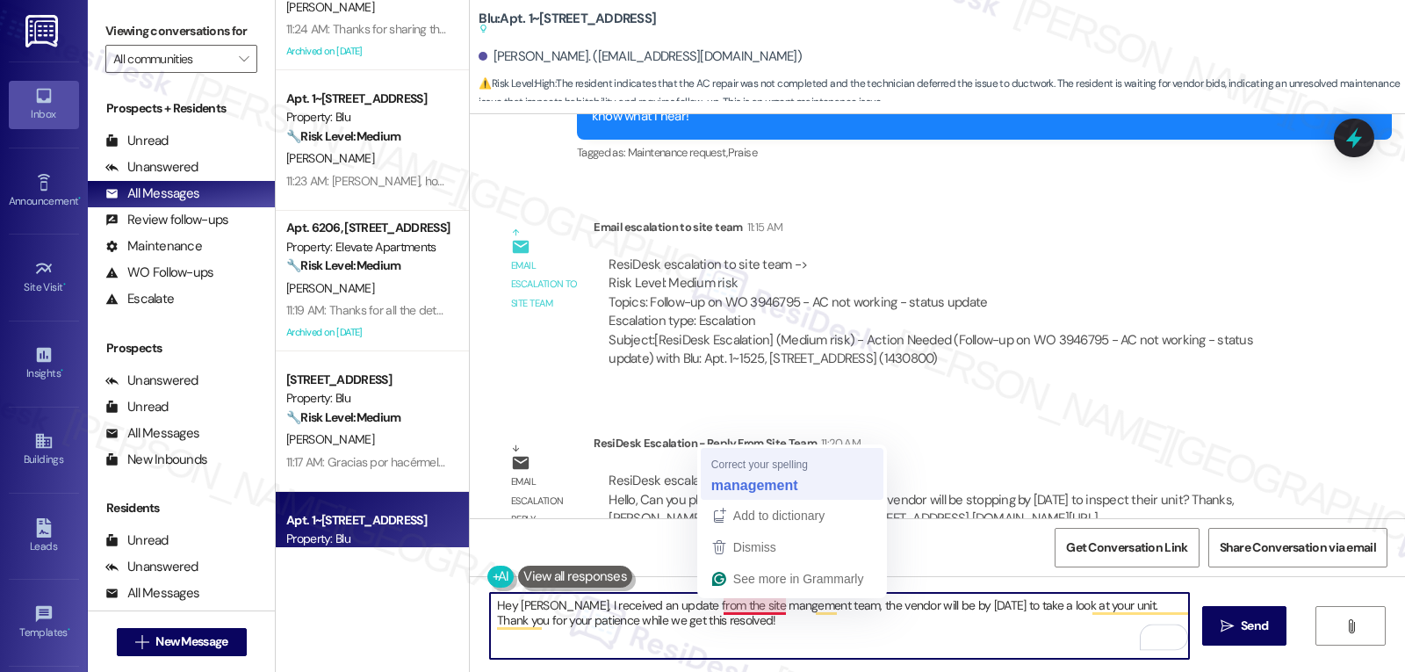  Describe the element at coordinates (952, 350) in the screenshot. I see `div: Subject: [ResiDesk Escalation] (Medium risk) - Action Needed (Follow-up on WO 3946795 - AC not wo...` at that location.